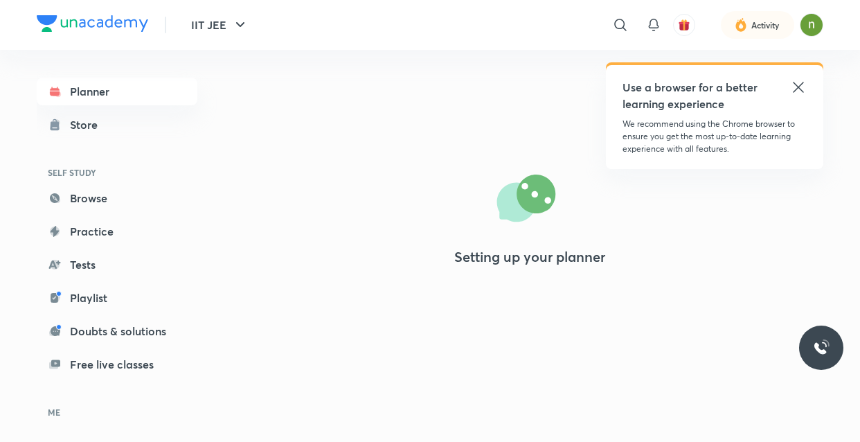 Image resolution: width=860 pixels, height=442 pixels. What do you see at coordinates (117, 298) in the screenshot?
I see `a: Playlist` at bounding box center [117, 298].